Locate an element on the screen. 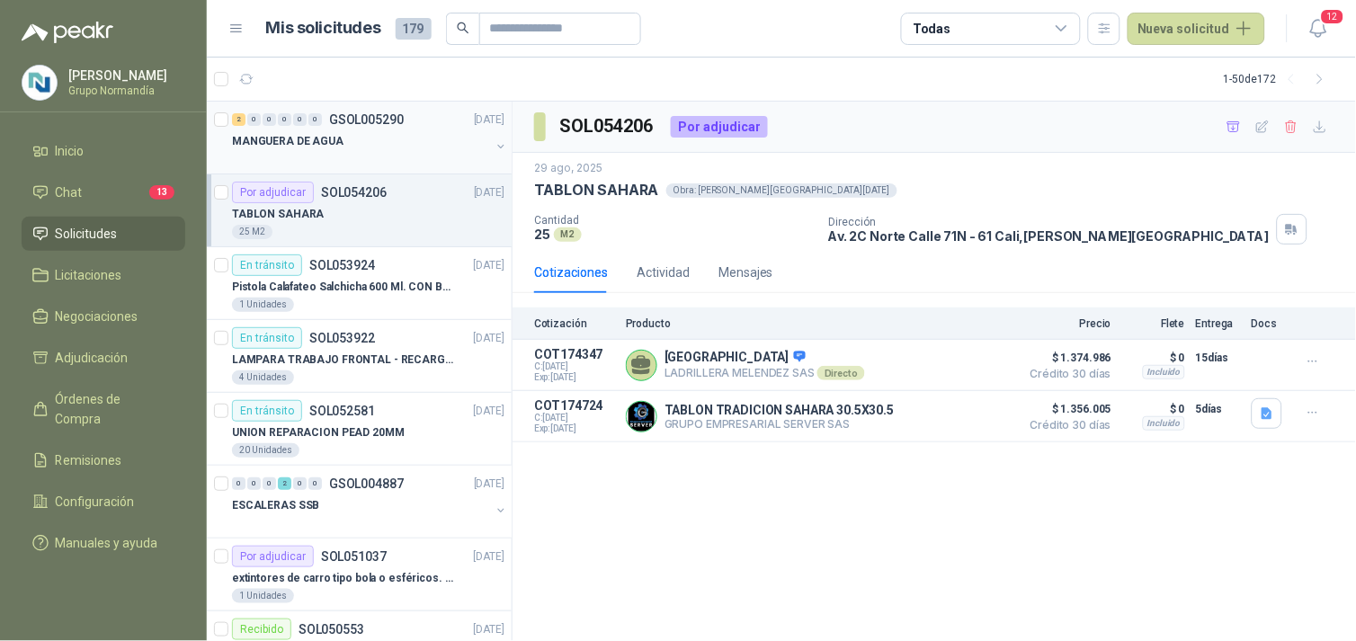  span: Inicio is located at coordinates (70, 151).